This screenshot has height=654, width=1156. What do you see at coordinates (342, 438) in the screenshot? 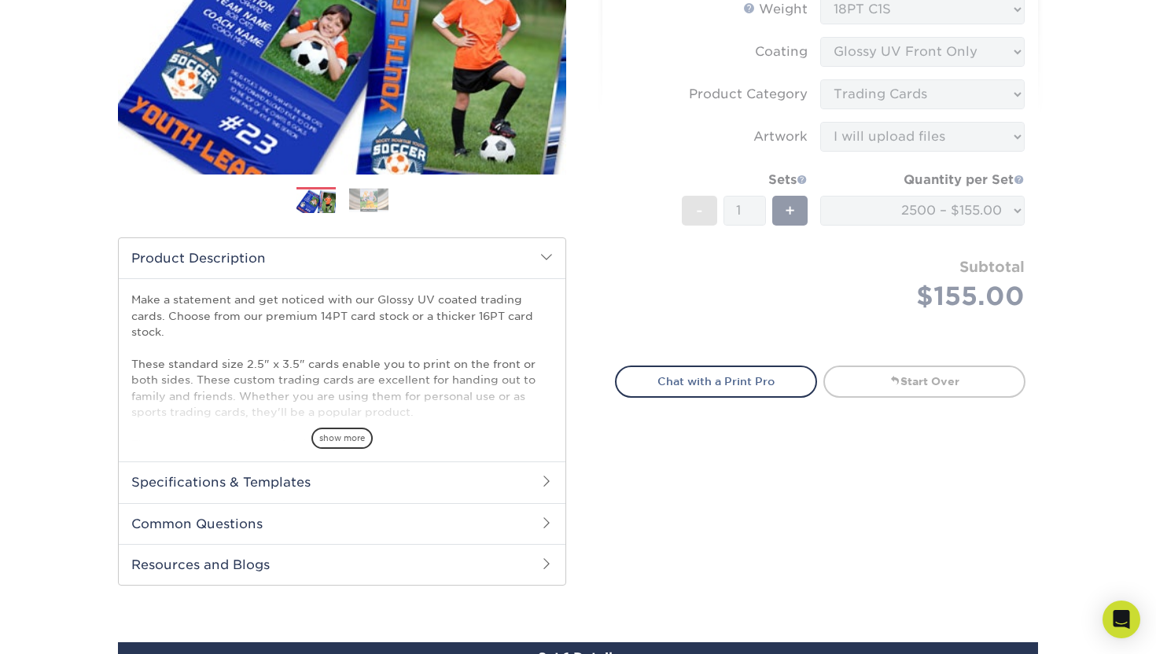
I see `span: show more` at bounding box center [342, 438].